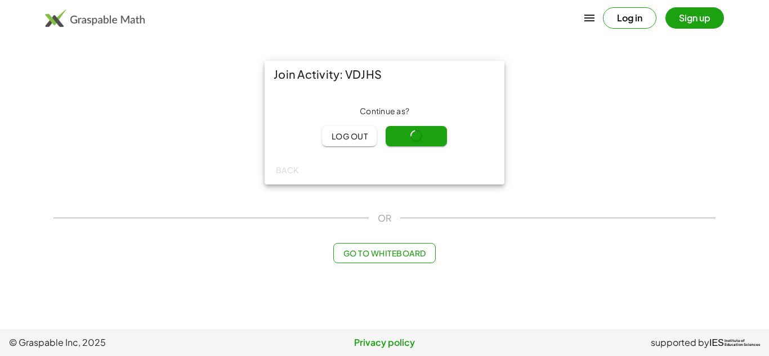 The height and width of the screenshot is (356, 769). What do you see at coordinates (716, 343) in the screenshot?
I see `span: IES` at bounding box center [716, 343].